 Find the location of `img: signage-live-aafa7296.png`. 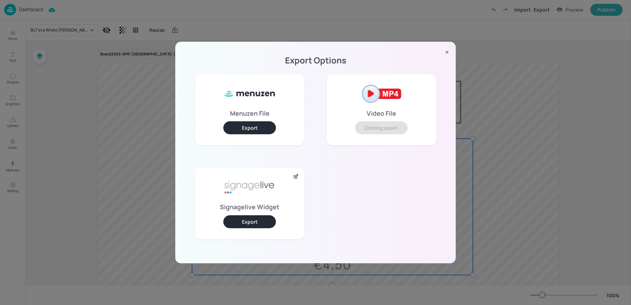

img: signage-live-aafa7296.png is located at coordinates (250, 188).